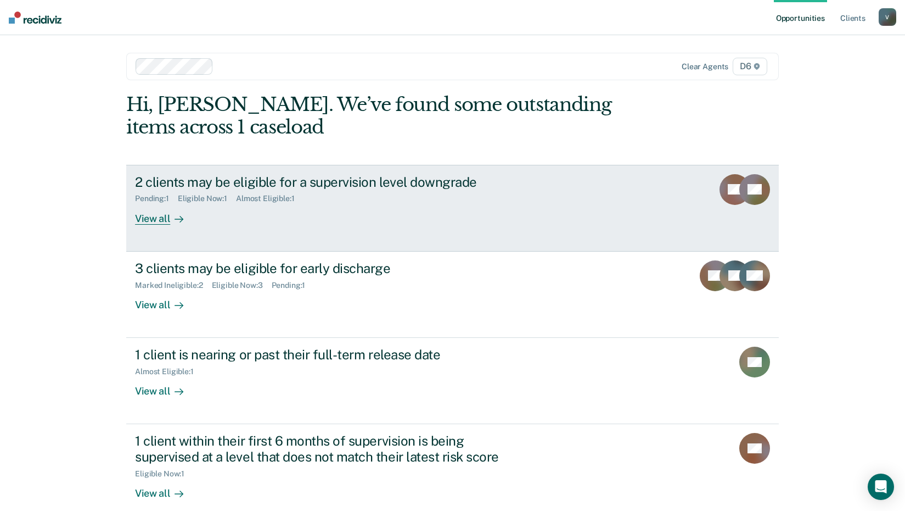 This screenshot has width=905, height=511. I want to click on img: Recidiviz, so click(35, 18).